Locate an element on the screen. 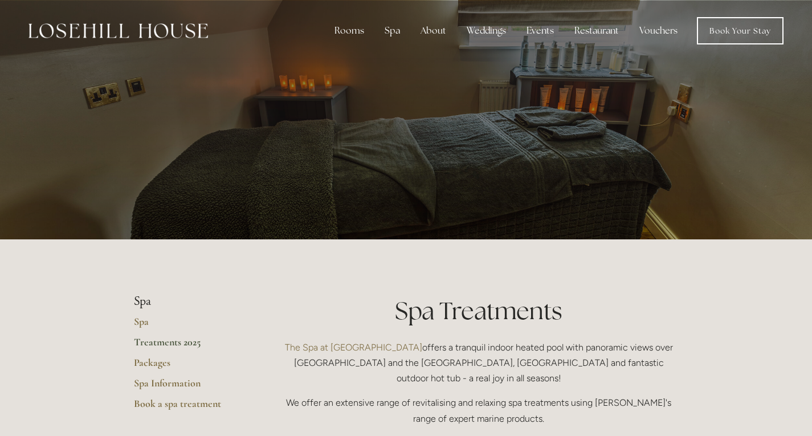 Image resolution: width=812 pixels, height=436 pixels. li: Spa is located at coordinates (188, 302).